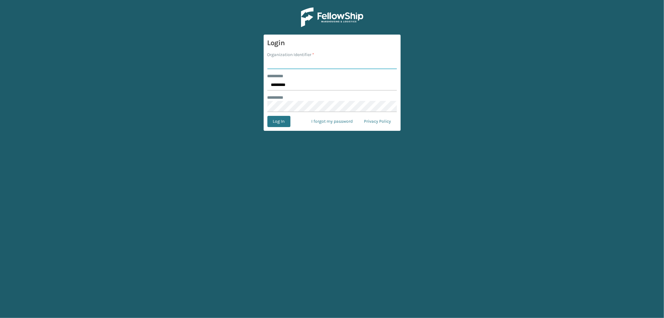 The height and width of the screenshot is (318, 664). Describe the element at coordinates (332, 17) in the screenshot. I see `img: Logo` at that location.